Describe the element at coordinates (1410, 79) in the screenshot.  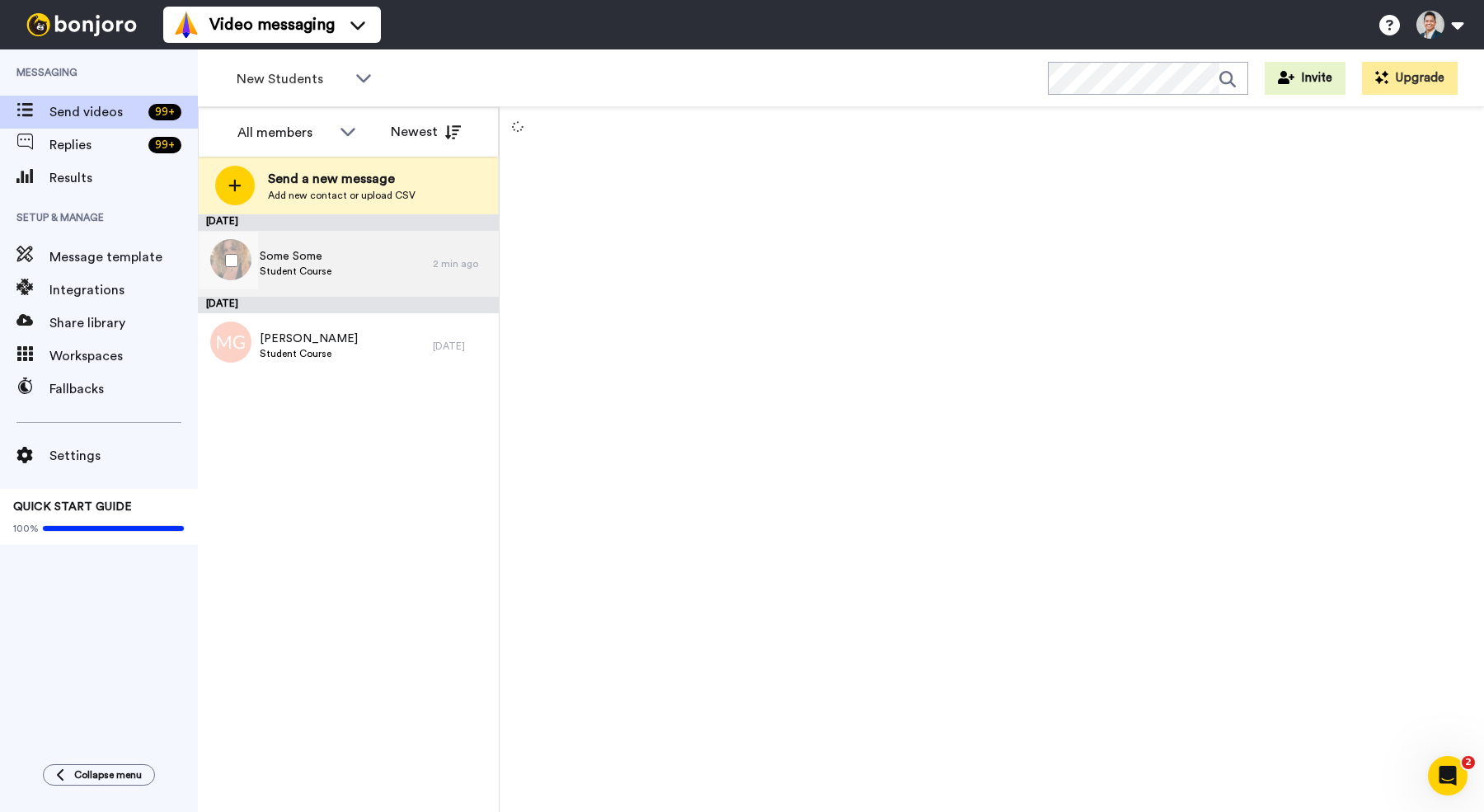
I see `button: Upgrade` at that location.